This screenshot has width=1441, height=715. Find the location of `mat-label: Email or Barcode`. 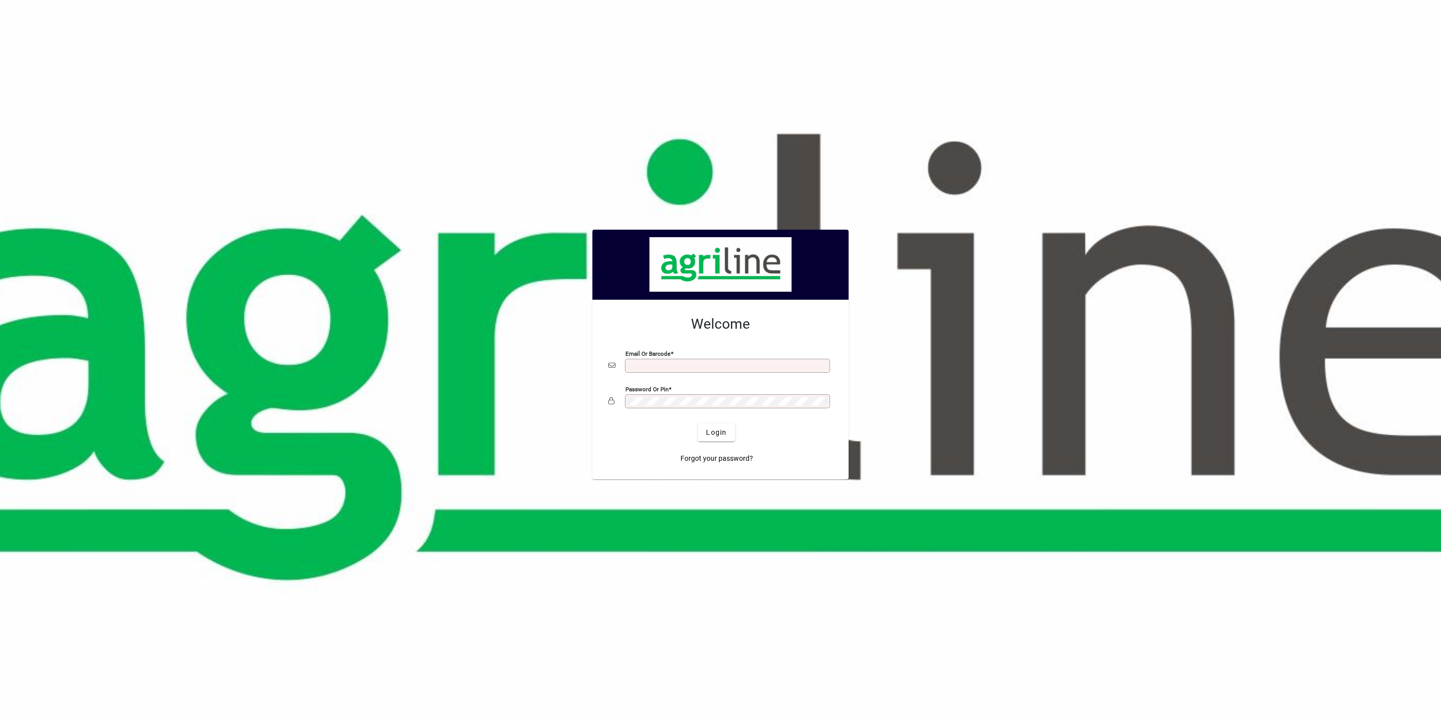

mat-label: Email or Barcode is located at coordinates (648, 354).